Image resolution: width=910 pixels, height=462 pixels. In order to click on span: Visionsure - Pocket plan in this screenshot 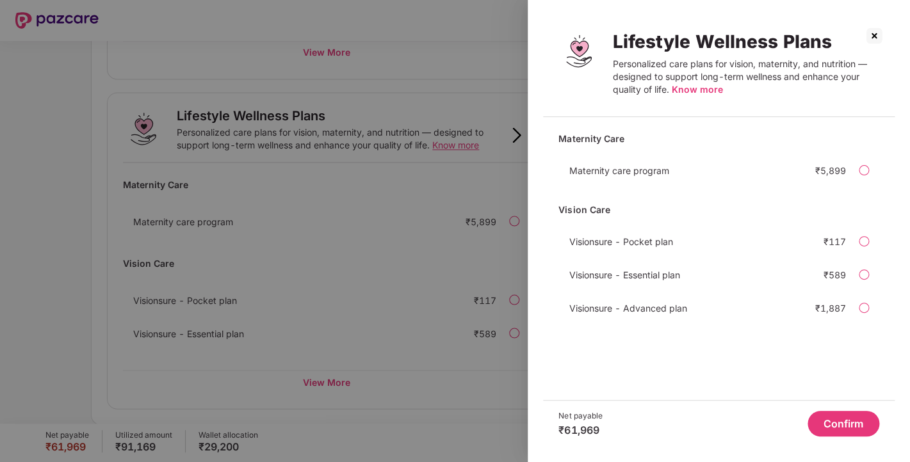, I will do `click(621, 241)`.